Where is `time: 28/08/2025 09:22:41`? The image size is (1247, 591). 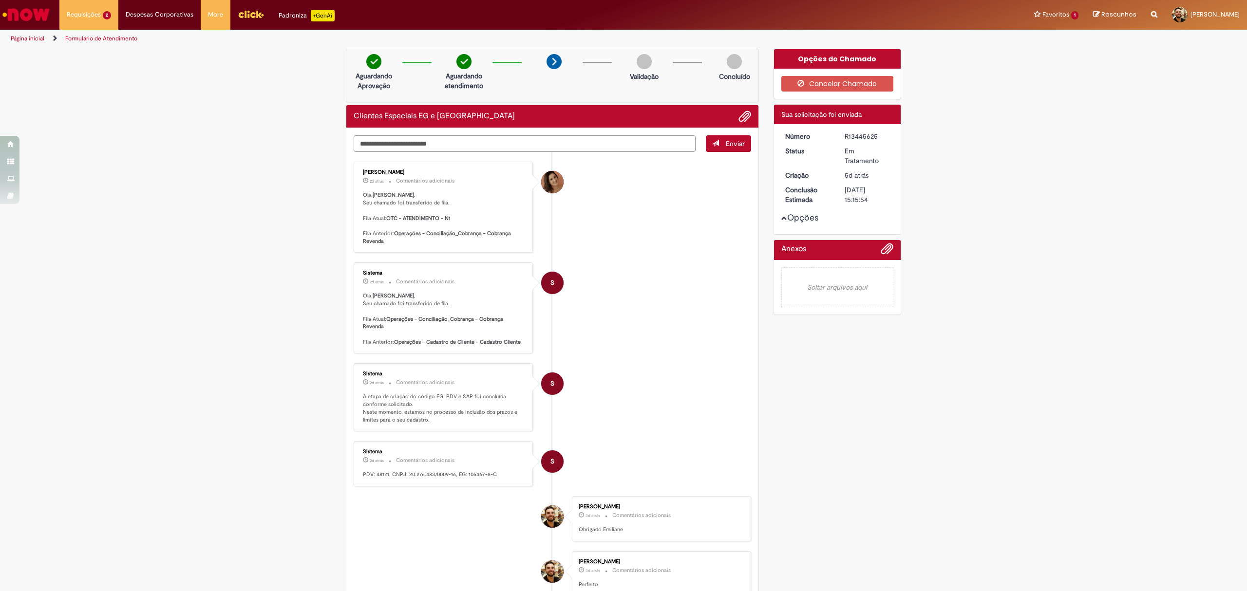 time: 28/08/2025 09:22:41 is located at coordinates (376, 181).